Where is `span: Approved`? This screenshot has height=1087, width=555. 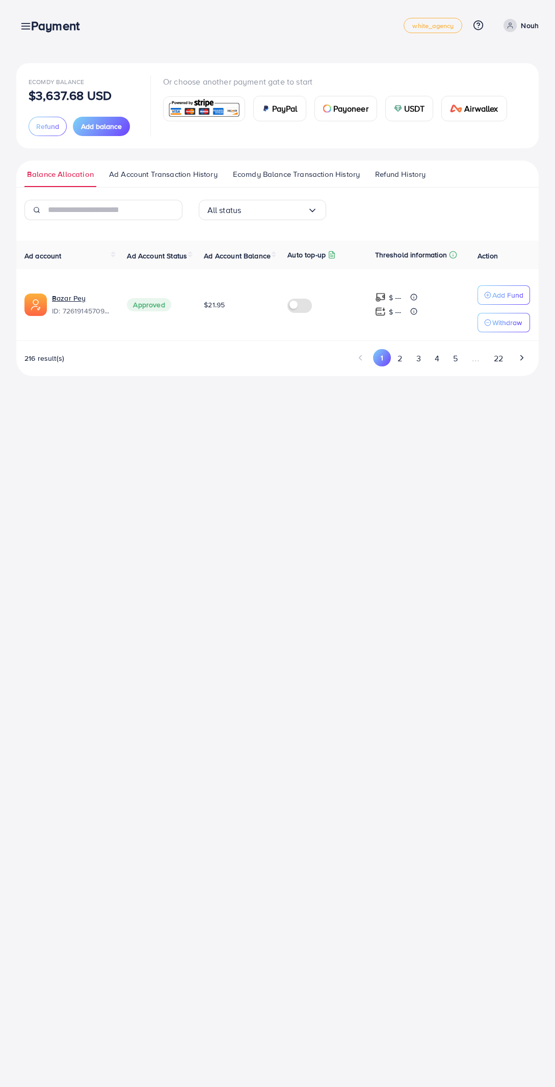 span: Approved is located at coordinates (149, 305).